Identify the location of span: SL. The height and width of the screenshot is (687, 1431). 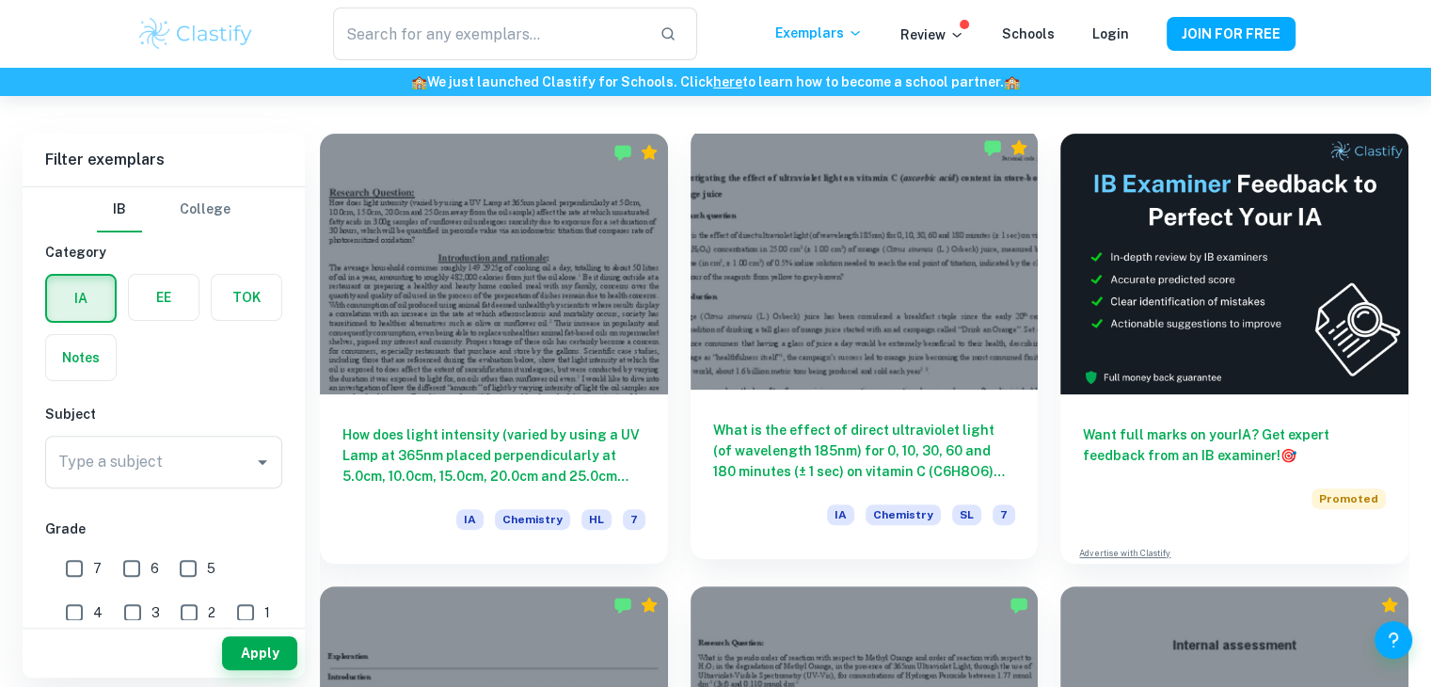
(966, 515).